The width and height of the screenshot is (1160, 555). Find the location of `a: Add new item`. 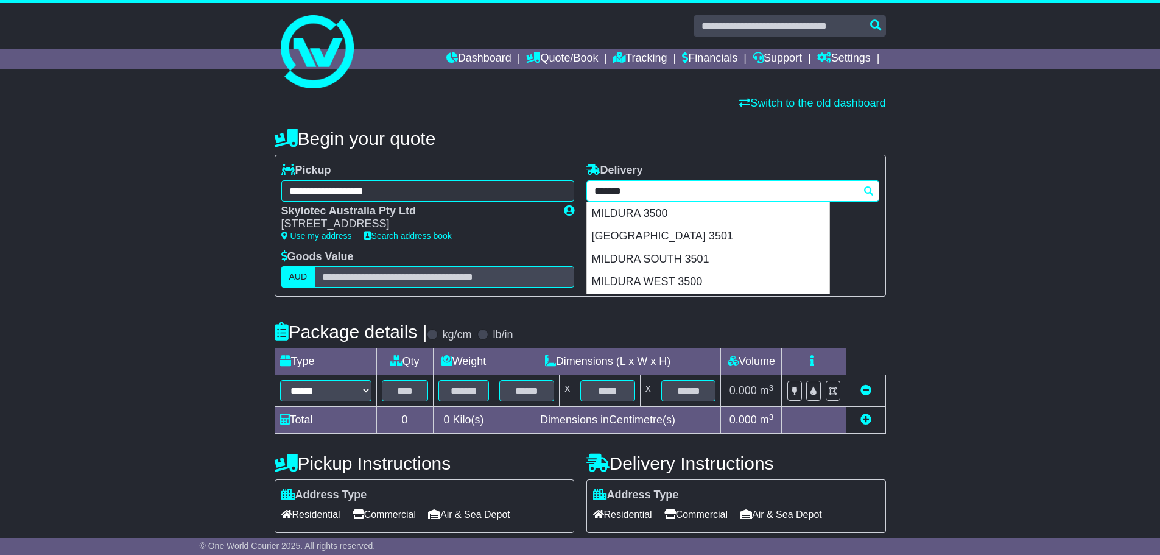

a: Add new item is located at coordinates (866, 419).